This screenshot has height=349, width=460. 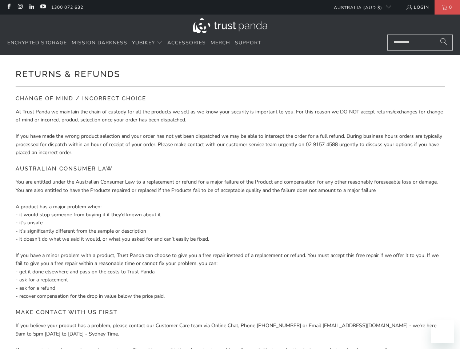 I want to click on a: Trust Panda Australia on Instagram, so click(x=20, y=7).